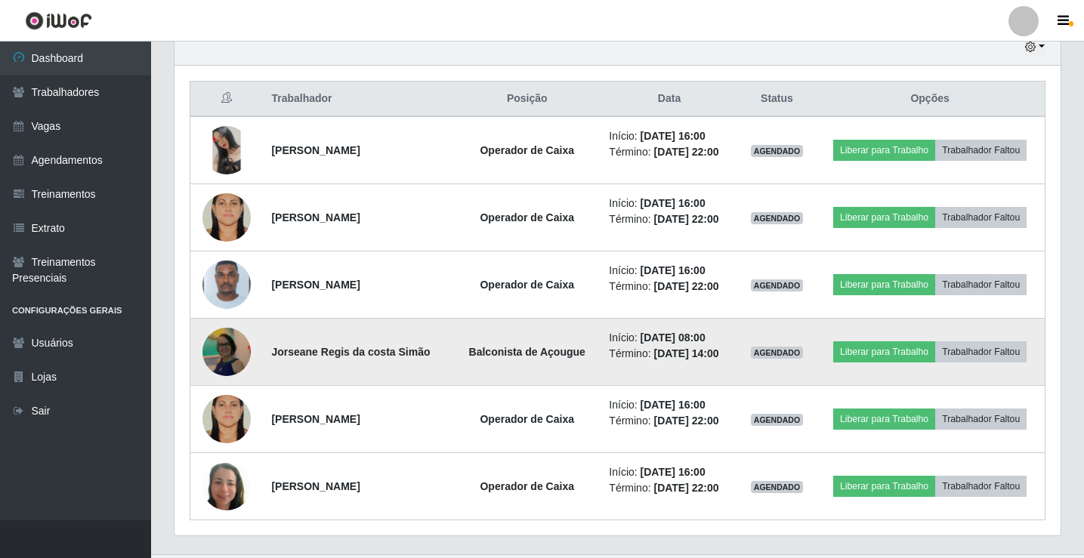  I want to click on th: Trabalhador, so click(358, 99).